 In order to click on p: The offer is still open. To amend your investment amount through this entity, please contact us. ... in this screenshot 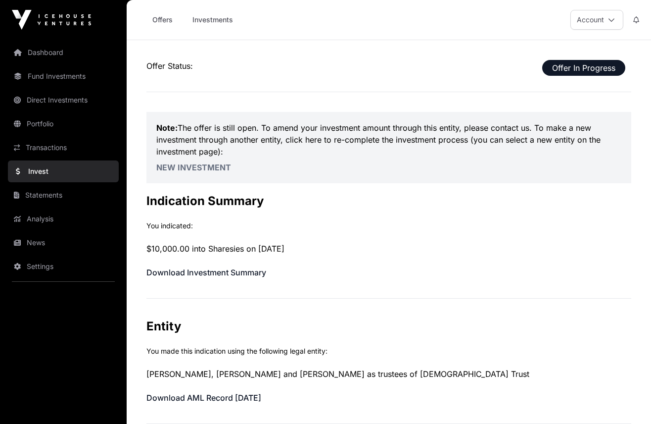, I will do `click(389, 140)`.